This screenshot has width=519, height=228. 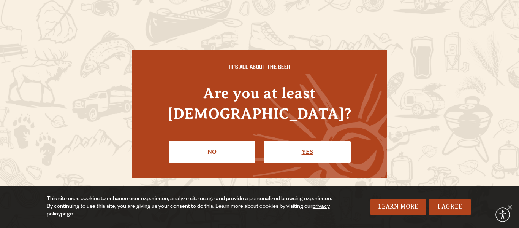 I want to click on div: This site uses cookies to enhance user experience, analyze site usage and provide a personalized ..., so click(x=191, y=207).